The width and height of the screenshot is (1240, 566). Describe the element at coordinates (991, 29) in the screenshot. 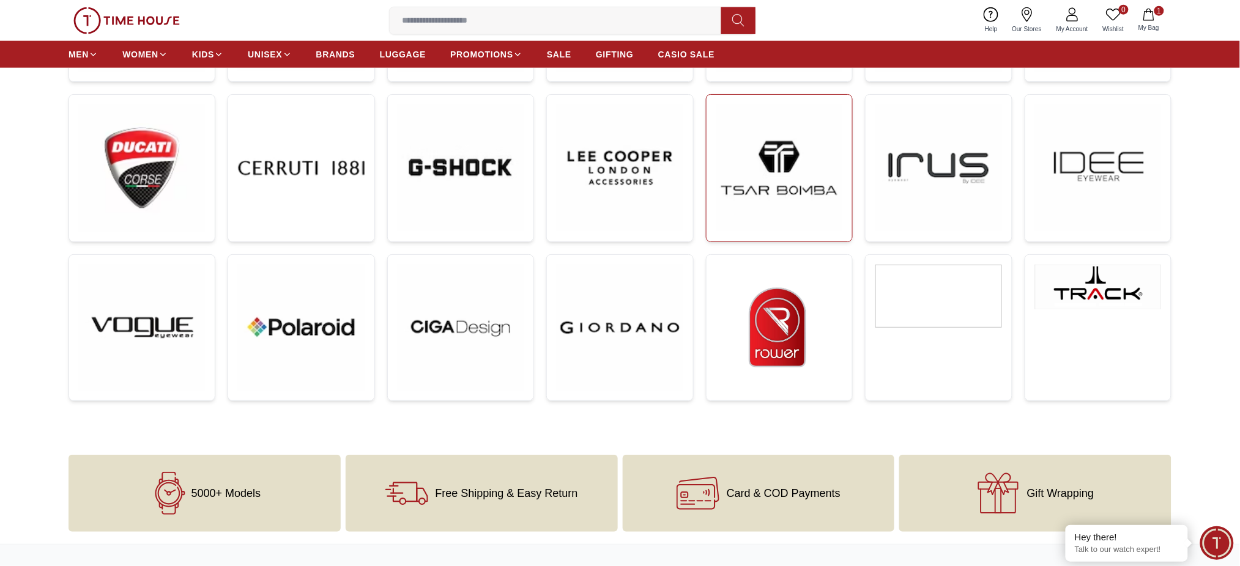

I see `span: Help` at that location.